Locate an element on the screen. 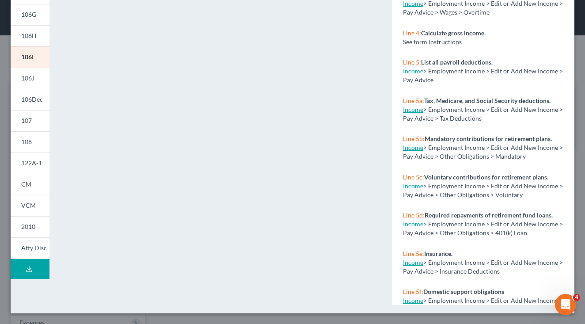 This screenshot has height=324, width=585. span: > Employment Income > Edit or Add New Income > Pay Advice is located at coordinates (483, 75).